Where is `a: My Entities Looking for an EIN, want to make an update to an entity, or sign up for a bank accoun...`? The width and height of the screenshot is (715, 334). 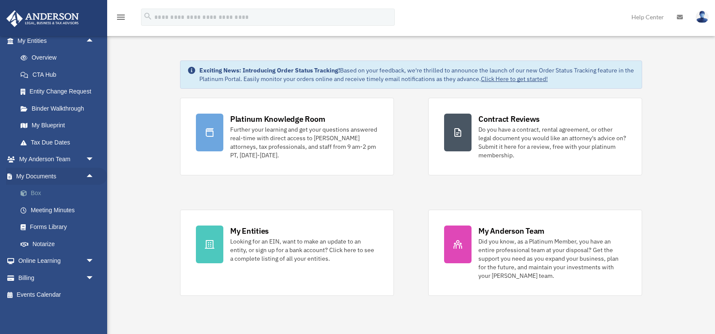 a: My Entities Looking for an EIN, want to make an update to an entity, or sign up for a bank accoun... is located at coordinates (287, 252).